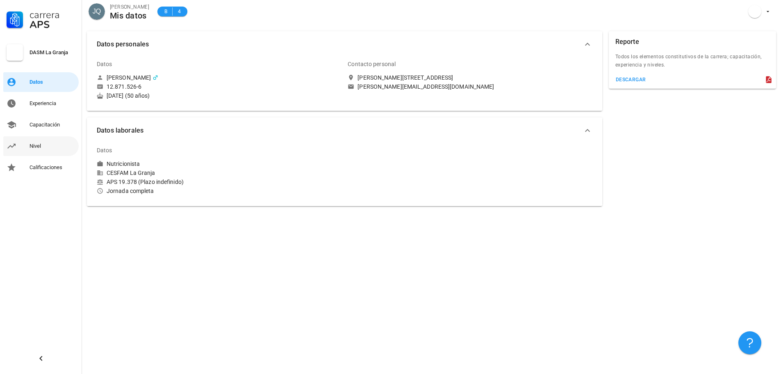 The width and height of the screenshot is (781, 374). What do you see at coordinates (693, 63) in the screenshot?
I see `div: Todos los elementos constitutivos de la carrera; capacitación, experiencia y niveles.` at bounding box center [693, 63].